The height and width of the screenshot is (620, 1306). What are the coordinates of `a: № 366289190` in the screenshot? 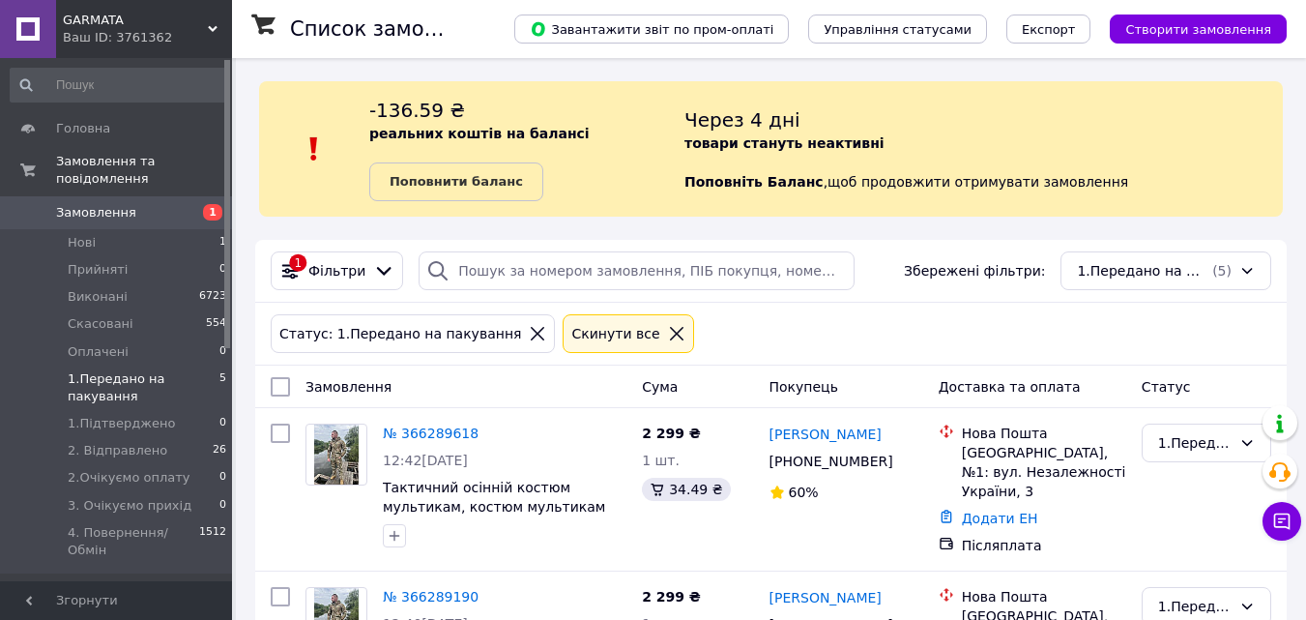 It's located at (430, 597).